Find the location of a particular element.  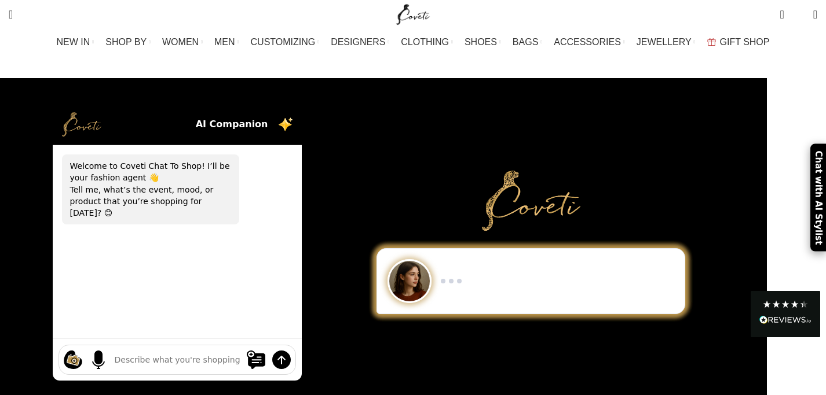

img: GiftBag is located at coordinates (711, 42).